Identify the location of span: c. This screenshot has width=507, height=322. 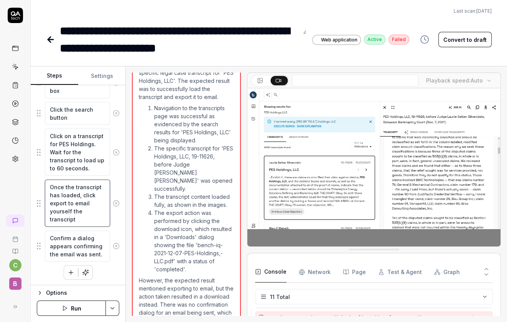
(15, 265).